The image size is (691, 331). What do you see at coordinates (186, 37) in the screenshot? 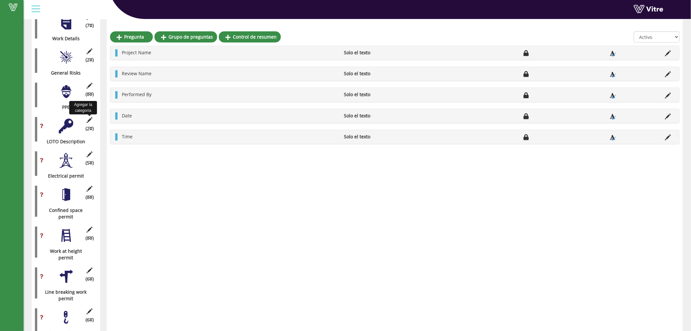
I see `a: Grupo de preguntas` at bounding box center [186, 37].